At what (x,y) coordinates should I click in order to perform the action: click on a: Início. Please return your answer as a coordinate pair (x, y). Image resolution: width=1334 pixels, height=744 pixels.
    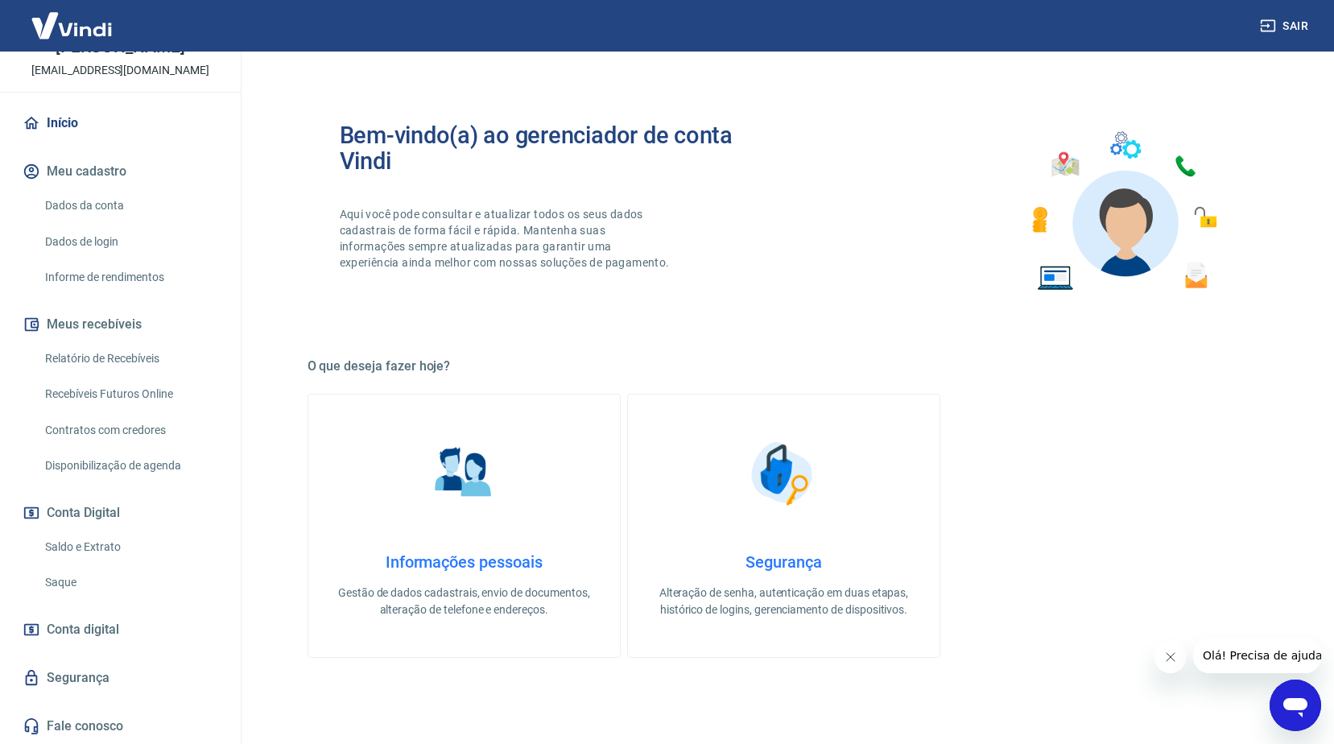
    Looking at the image, I should click on (120, 123).